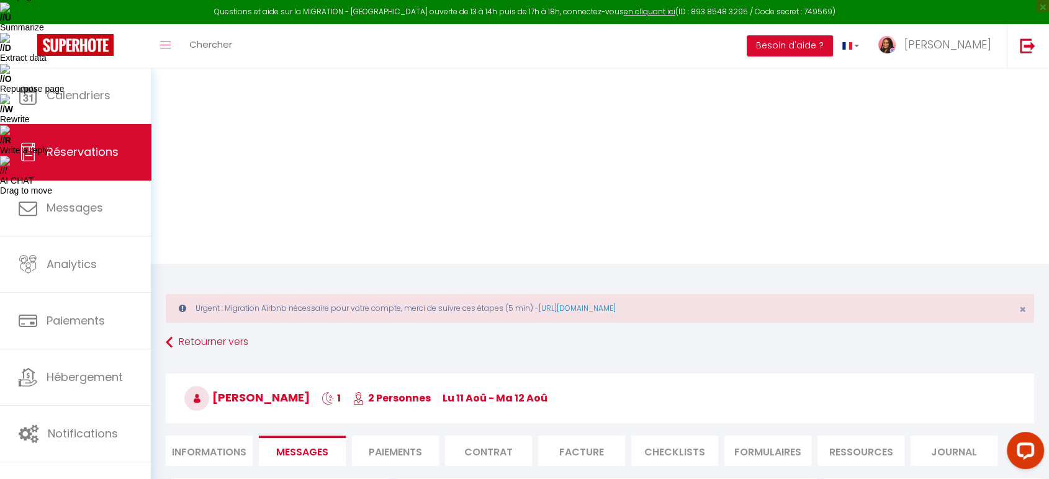  I want to click on li: Ressources, so click(861, 451).